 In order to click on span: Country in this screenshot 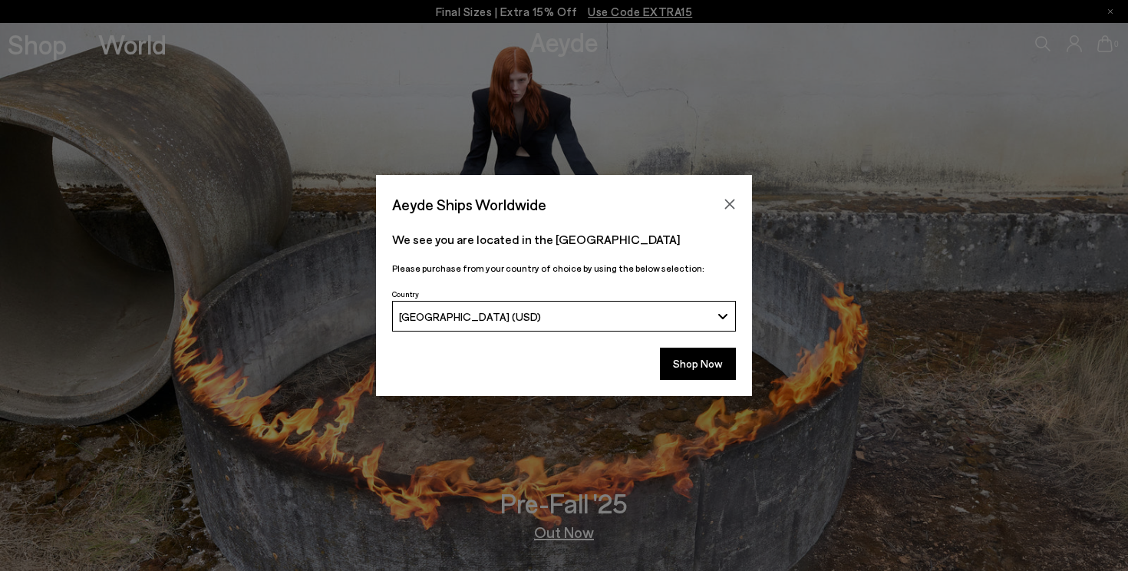, I will do `click(405, 294)`.